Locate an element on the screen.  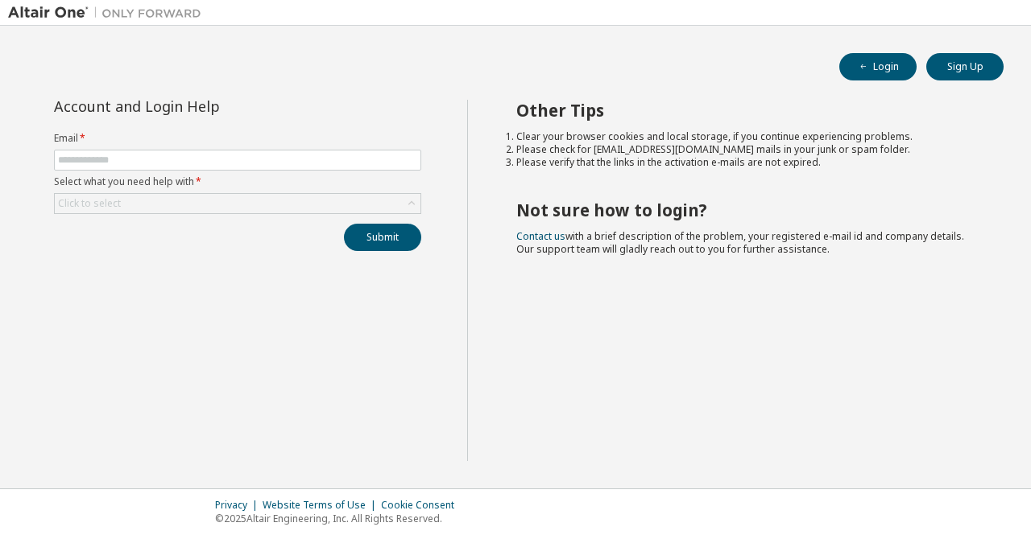
div: Website Terms of Use is located at coordinates (321, 506).